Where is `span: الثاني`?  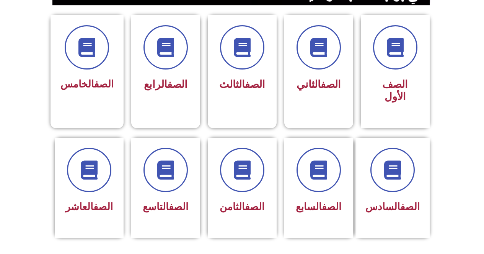
span: الثاني is located at coordinates (319, 85).